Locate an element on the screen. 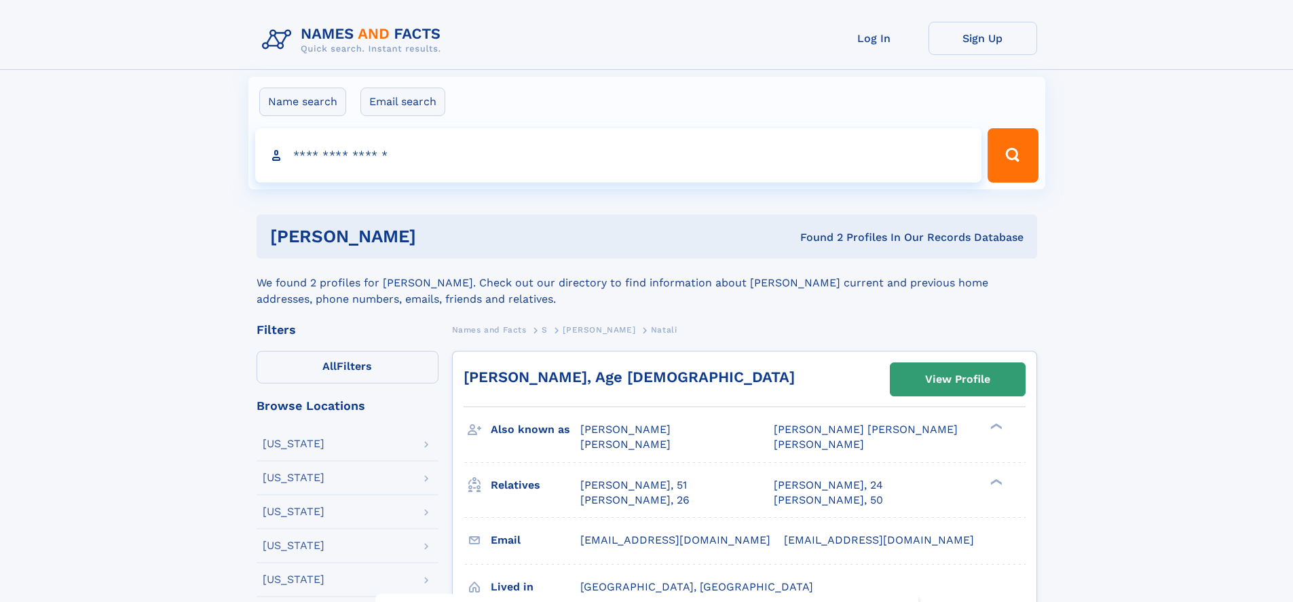 The height and width of the screenshot is (602, 1293). div: View Profile is located at coordinates (958, 379).